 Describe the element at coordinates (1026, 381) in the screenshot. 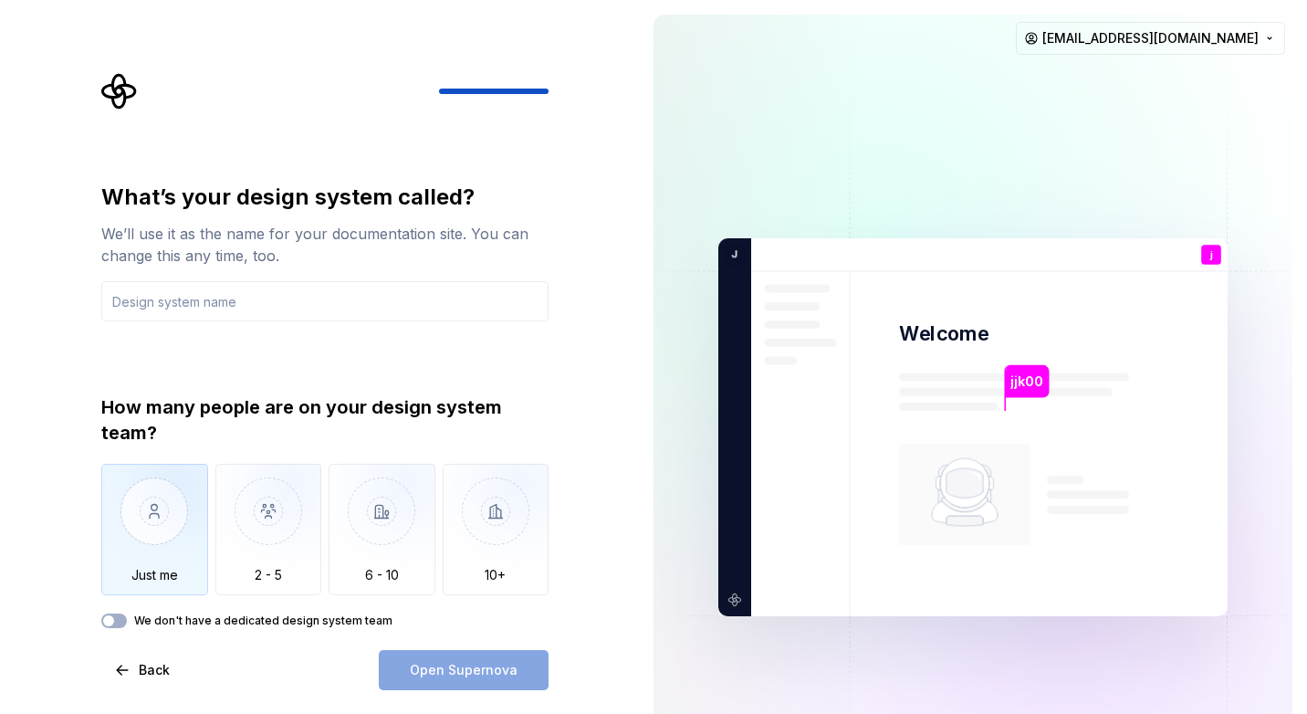

I see `p: jjk00` at that location.